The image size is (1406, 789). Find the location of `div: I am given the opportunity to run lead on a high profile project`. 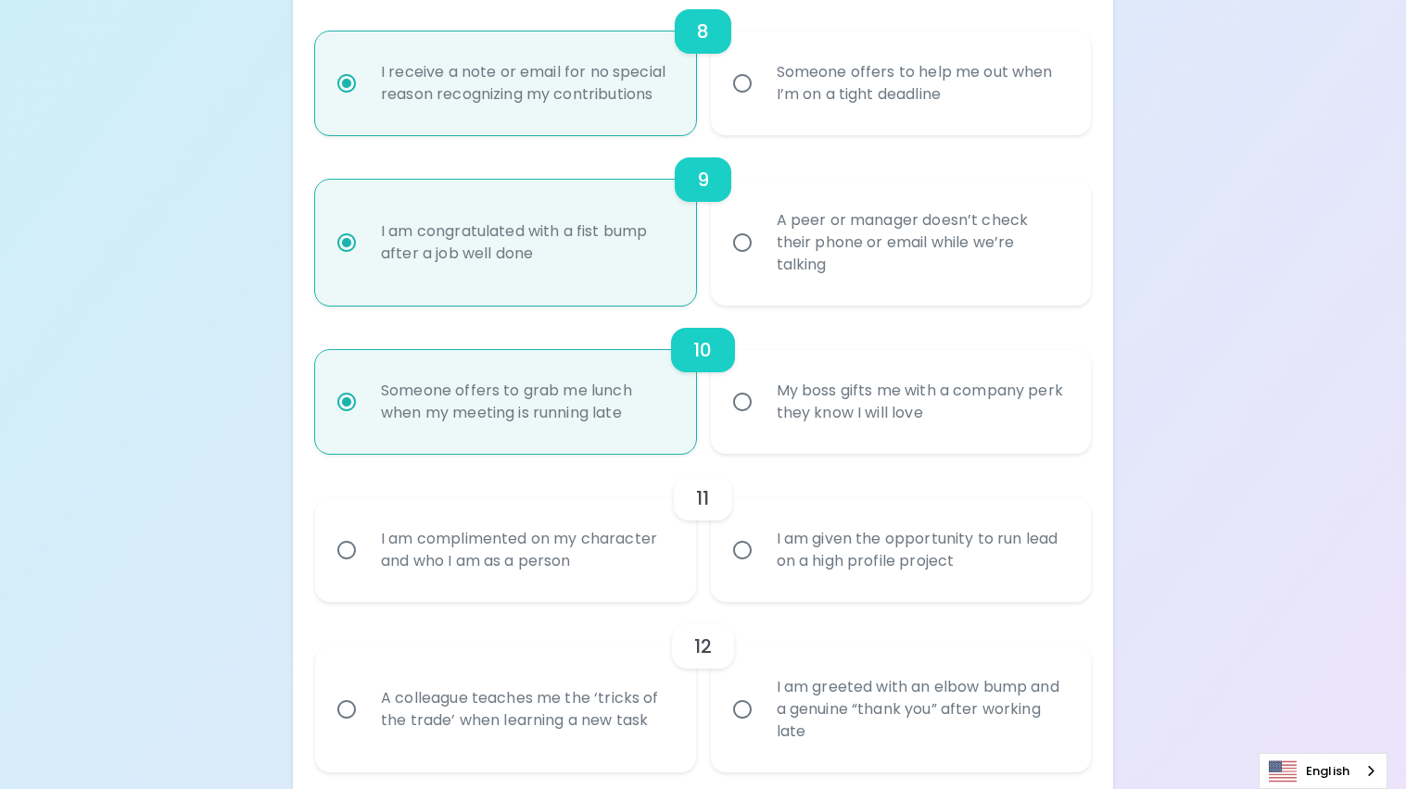

div: I am given the opportunity to run lead on a high profile project is located at coordinates (921, 550).